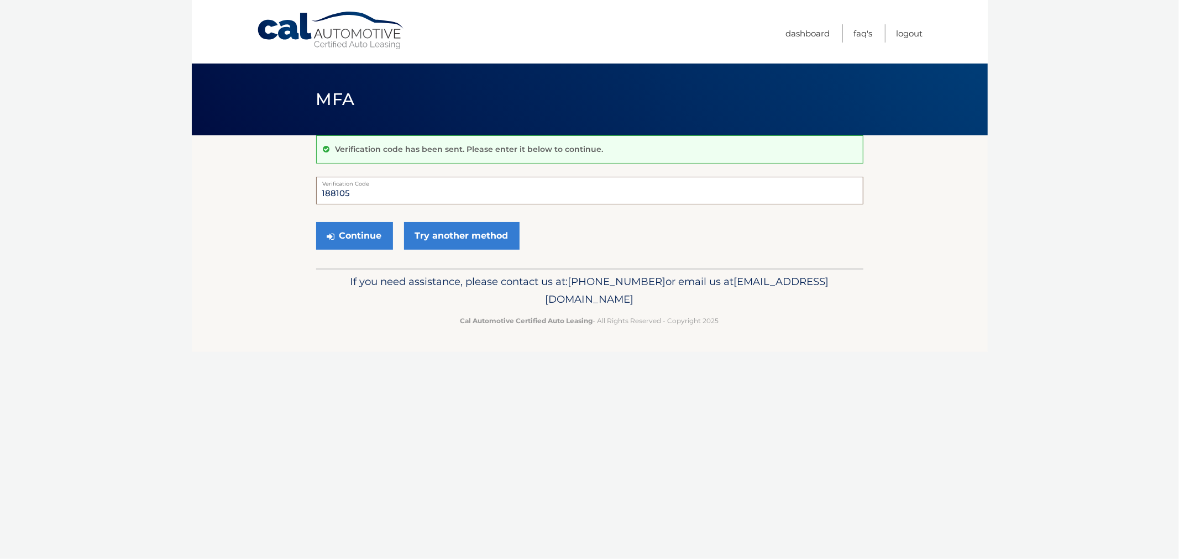 The width and height of the screenshot is (1179, 559). What do you see at coordinates (527, 321) in the screenshot?
I see `strong: Cal Automotive Certified Auto Leasing` at bounding box center [527, 321].